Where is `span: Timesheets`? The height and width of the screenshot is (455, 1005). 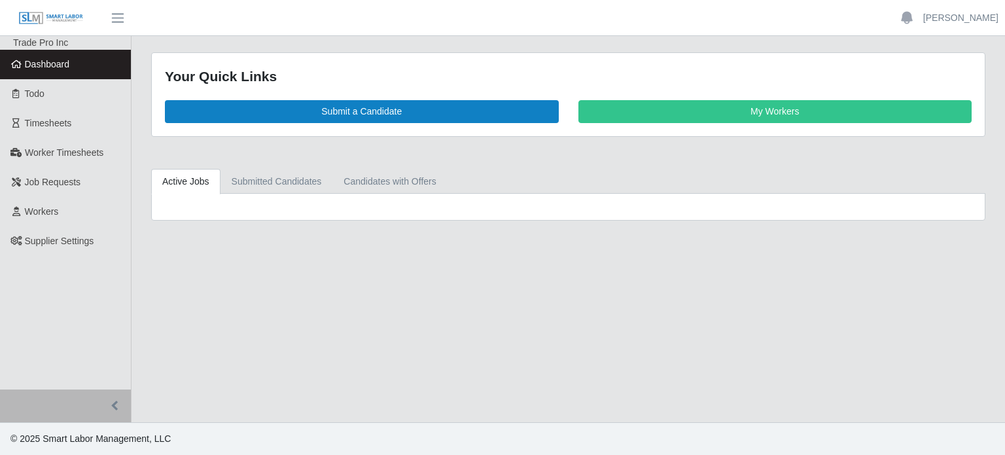 span: Timesheets is located at coordinates (48, 123).